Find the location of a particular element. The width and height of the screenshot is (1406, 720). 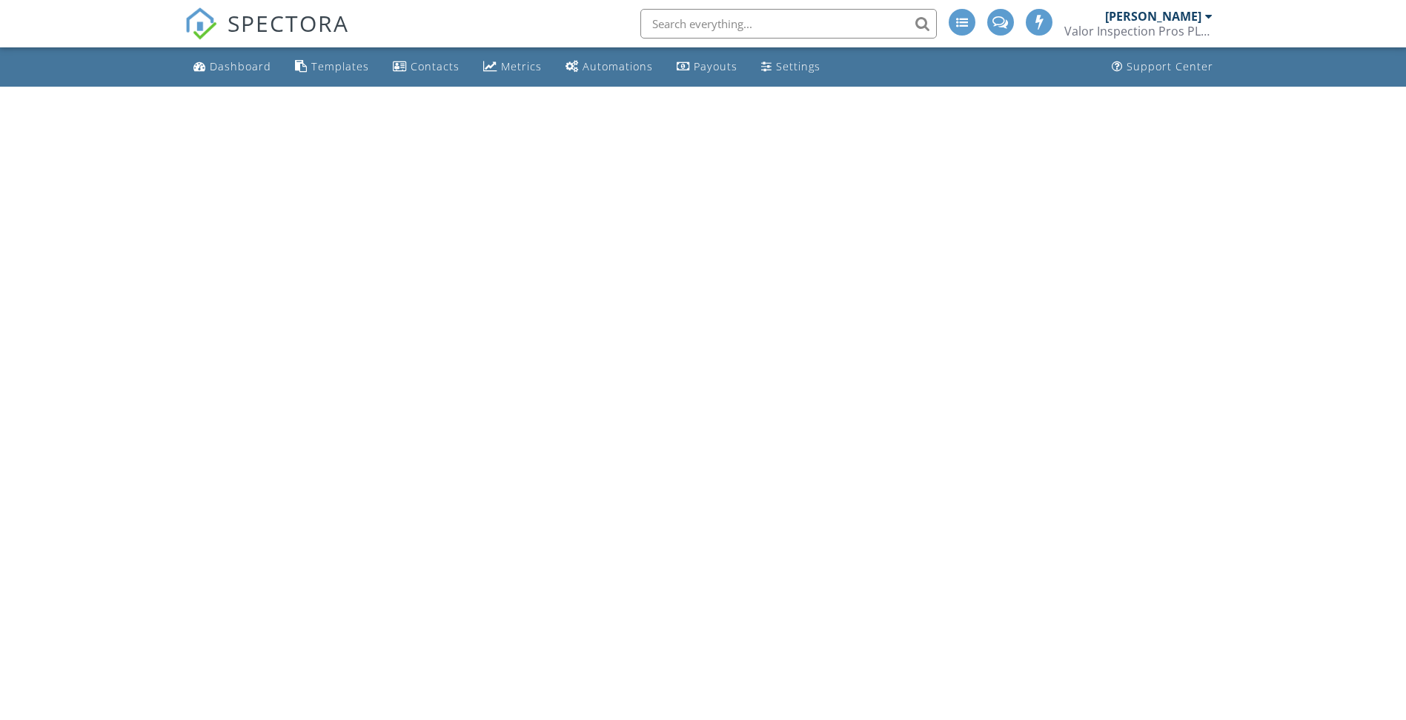

a: Payouts is located at coordinates (707, 67).